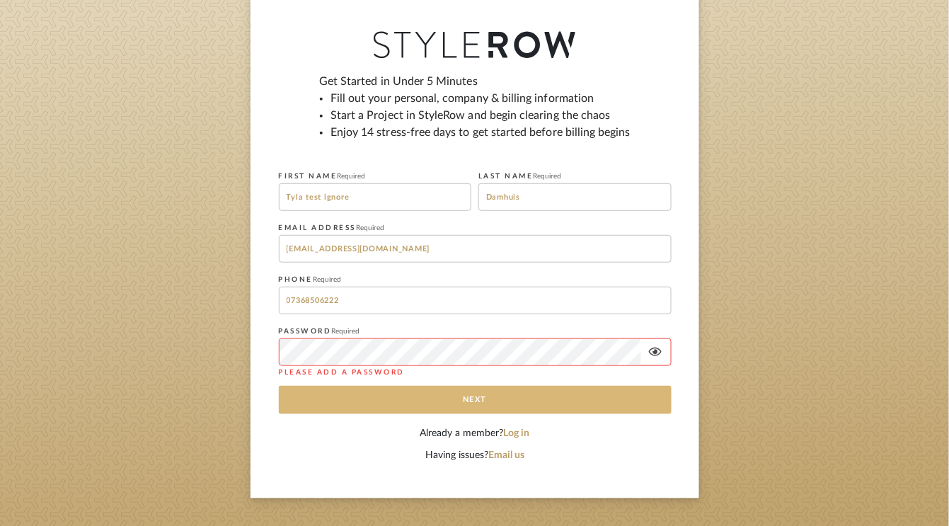 The width and height of the screenshot is (949, 526). Describe the element at coordinates (575, 197) in the screenshot. I see `input: Last Name` at that location.